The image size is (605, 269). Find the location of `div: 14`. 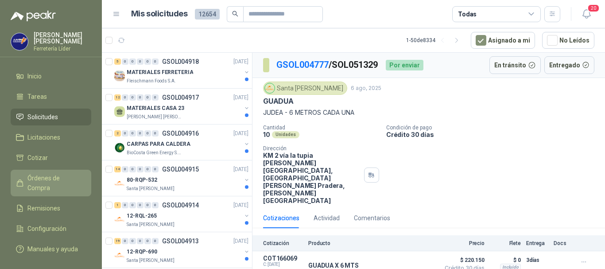

div: 14 is located at coordinates (117, 169).